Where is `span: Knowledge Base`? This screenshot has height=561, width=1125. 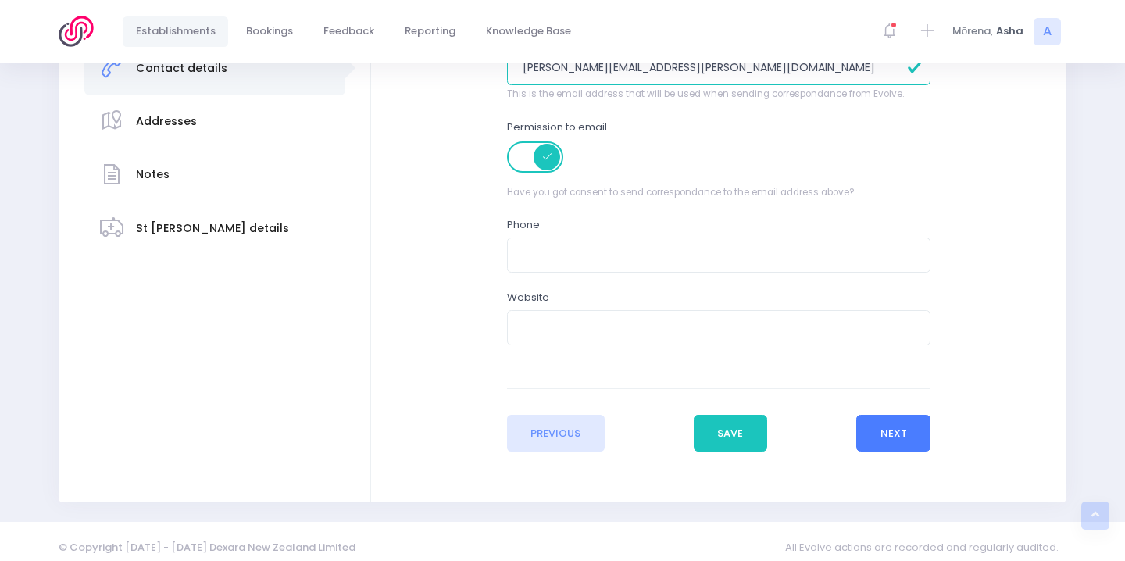 span: Knowledge Base is located at coordinates (528, 31).